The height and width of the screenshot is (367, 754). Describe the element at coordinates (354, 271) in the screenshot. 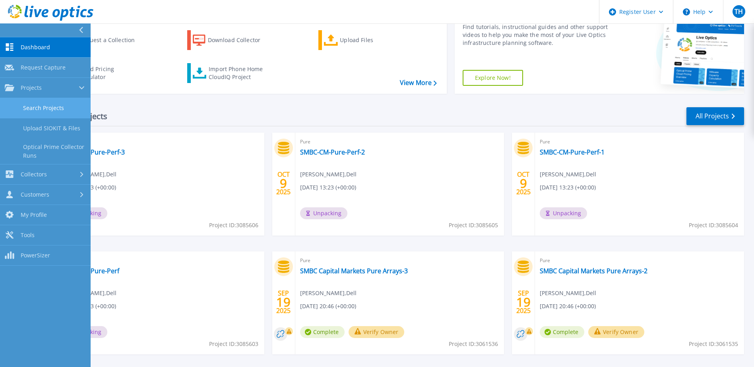

I see `a: SMBC Capital Markets Pure Arrays-3` at that location.